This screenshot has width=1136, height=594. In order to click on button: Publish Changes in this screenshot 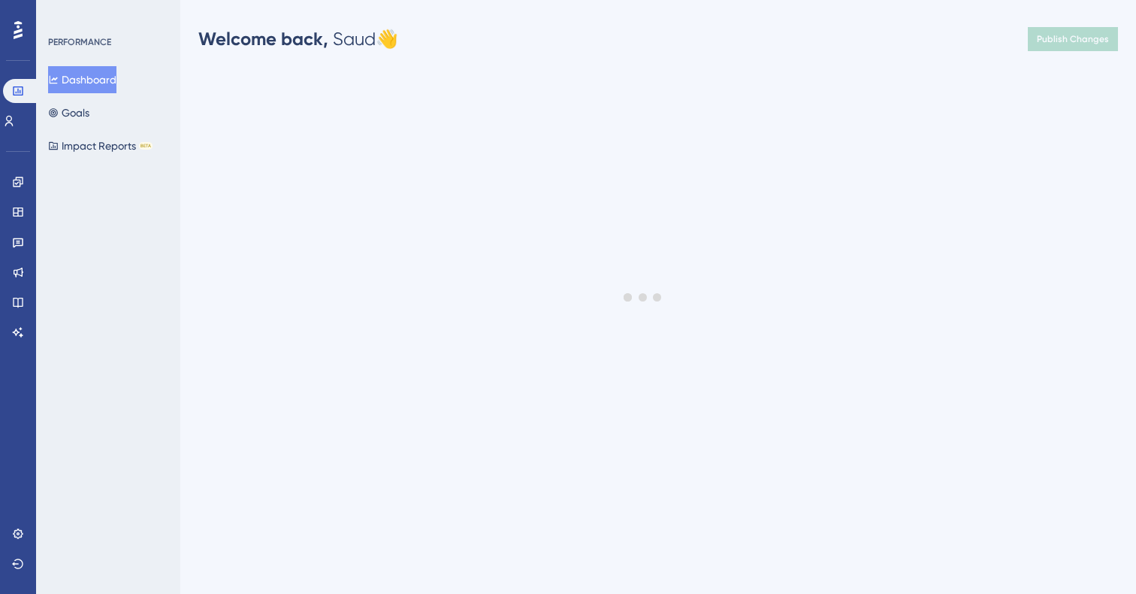, I will do `click(1073, 39)`.